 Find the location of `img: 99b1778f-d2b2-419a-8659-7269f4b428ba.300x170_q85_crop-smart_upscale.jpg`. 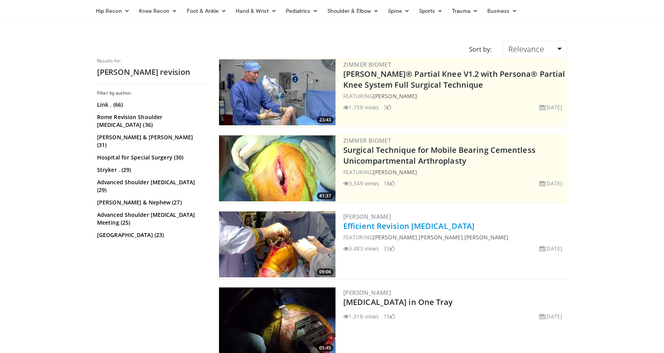

img: 99b1778f-d2b2-419a-8659-7269f4b428ba.300x170_q85_crop-smart_upscale.jpg is located at coordinates (277, 92).